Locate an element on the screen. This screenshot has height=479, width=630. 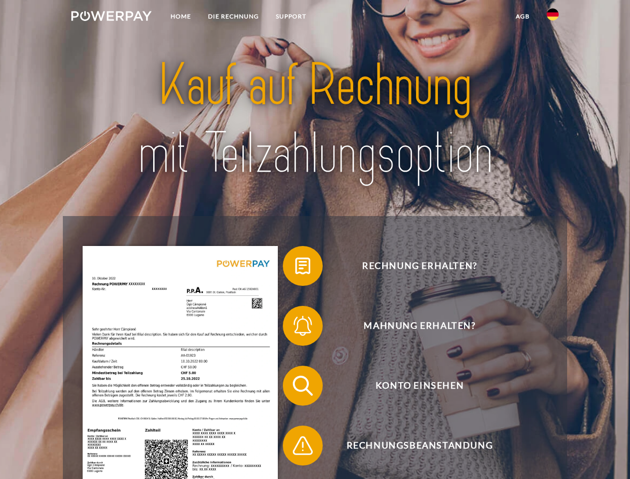
button: Rechnungsbeanstandung is located at coordinates (413, 446).